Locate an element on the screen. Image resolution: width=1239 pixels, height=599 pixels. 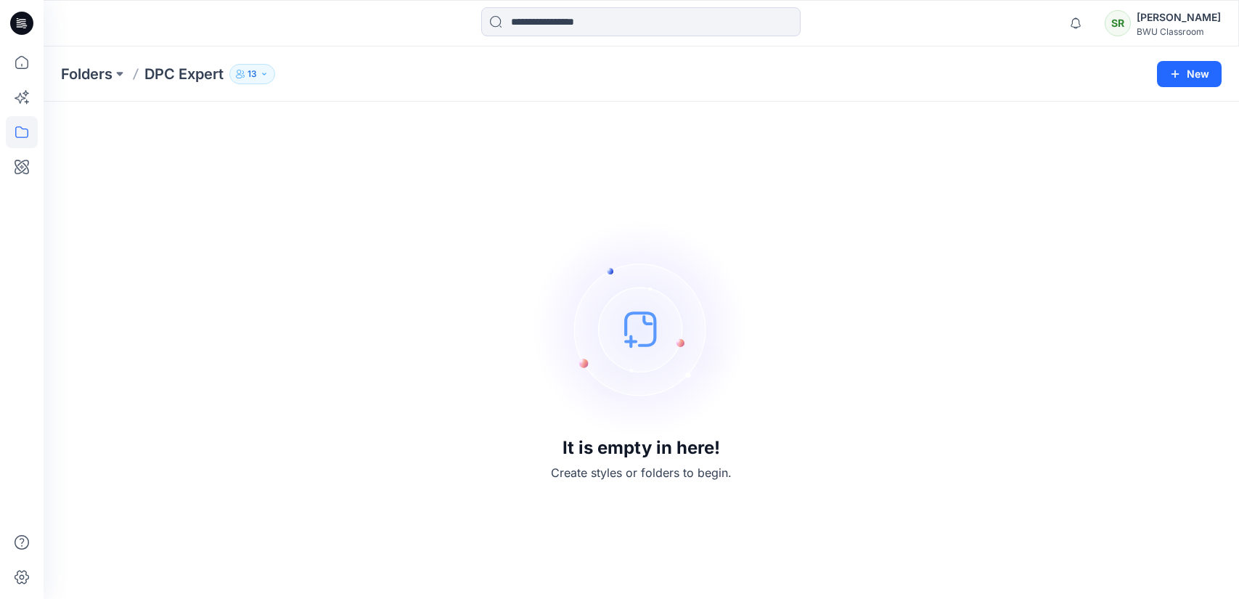
div: SR is located at coordinates (1117, 23).